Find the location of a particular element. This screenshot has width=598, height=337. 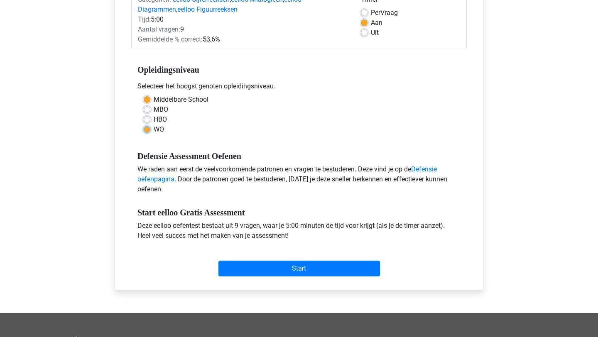

div: 9 is located at coordinates (243, 29).